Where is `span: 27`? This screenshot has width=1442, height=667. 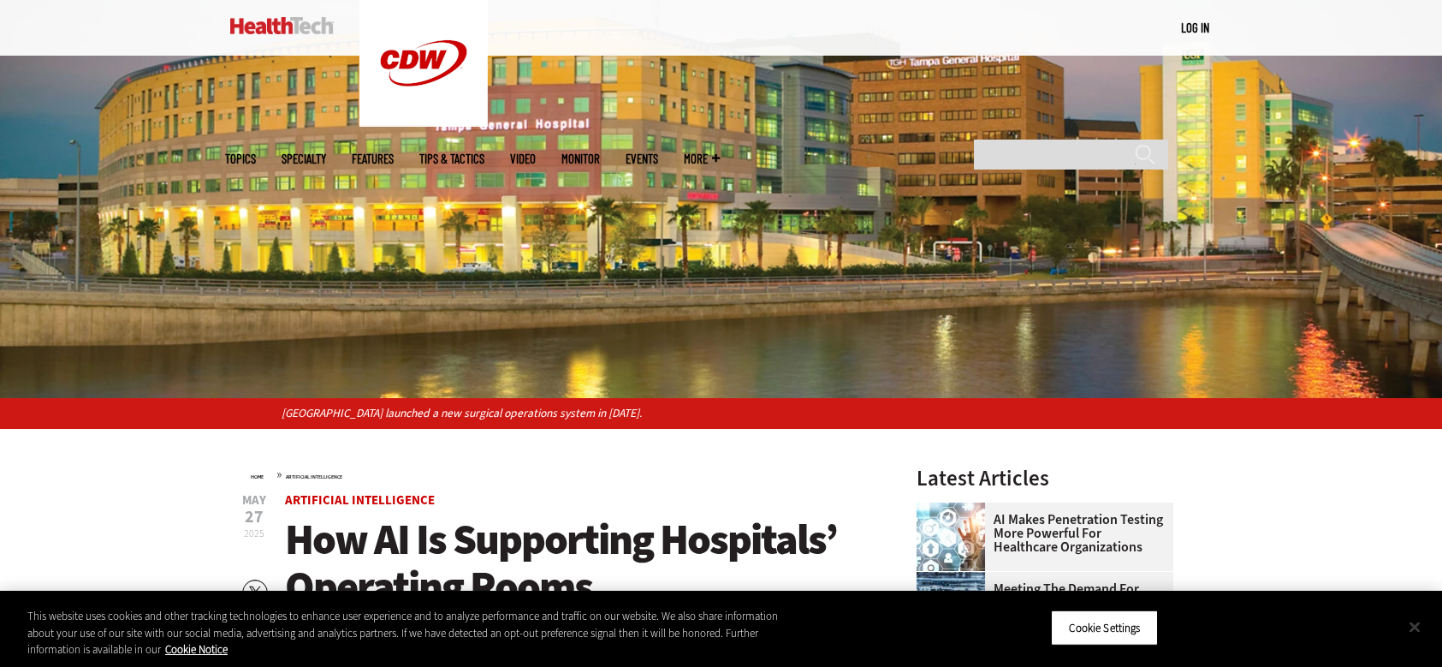
span: 27 is located at coordinates (254, 517).